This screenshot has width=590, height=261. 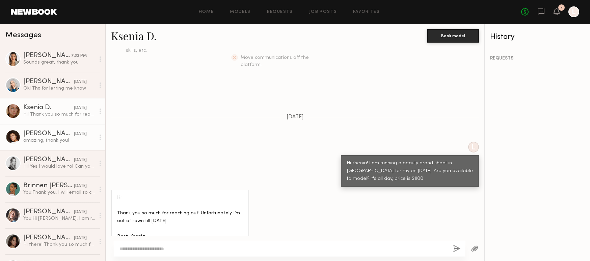 I want to click on div: Ksenia D., so click(x=49, y=108).